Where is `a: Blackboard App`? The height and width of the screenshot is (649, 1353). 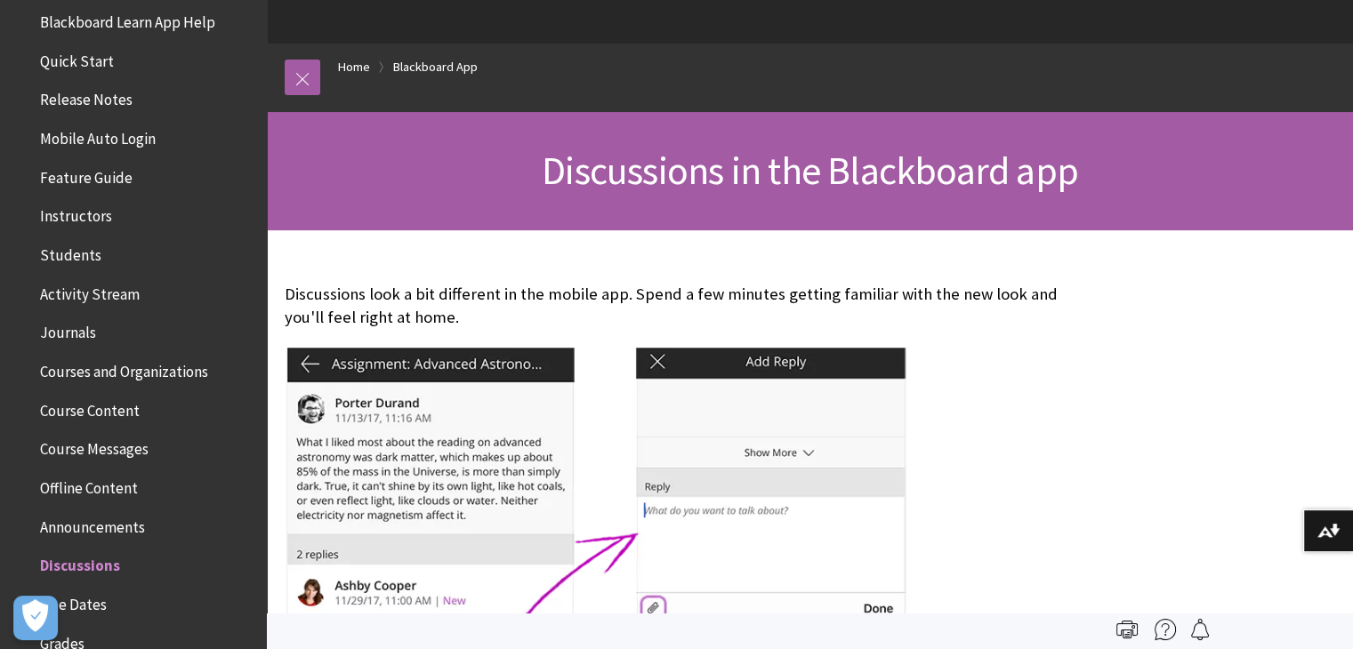 a: Blackboard App is located at coordinates (435, 67).